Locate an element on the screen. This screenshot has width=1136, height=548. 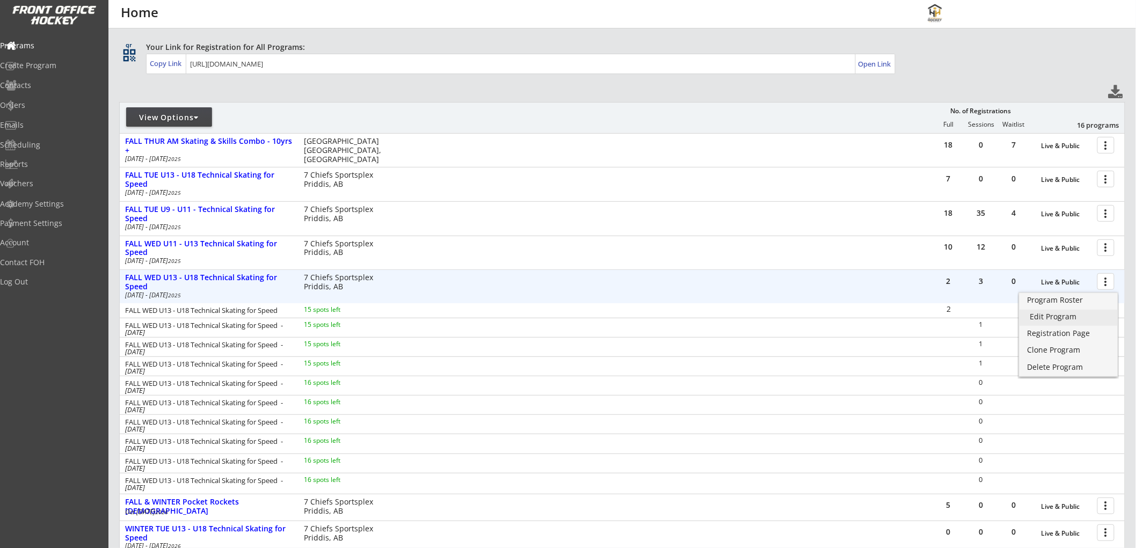
div: Edit Program is located at coordinates (1068, 317).